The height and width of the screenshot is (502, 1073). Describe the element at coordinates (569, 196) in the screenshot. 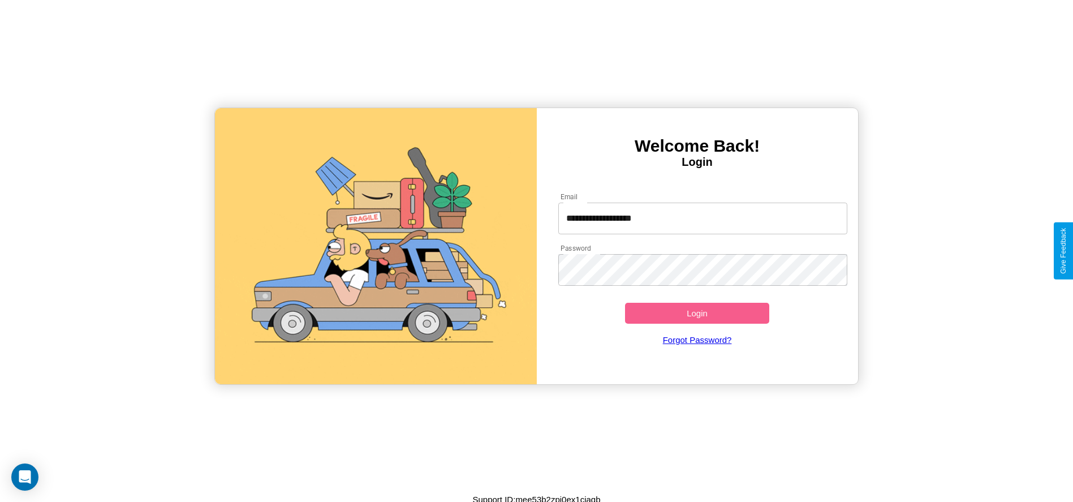

I see `label: Email` at that location.